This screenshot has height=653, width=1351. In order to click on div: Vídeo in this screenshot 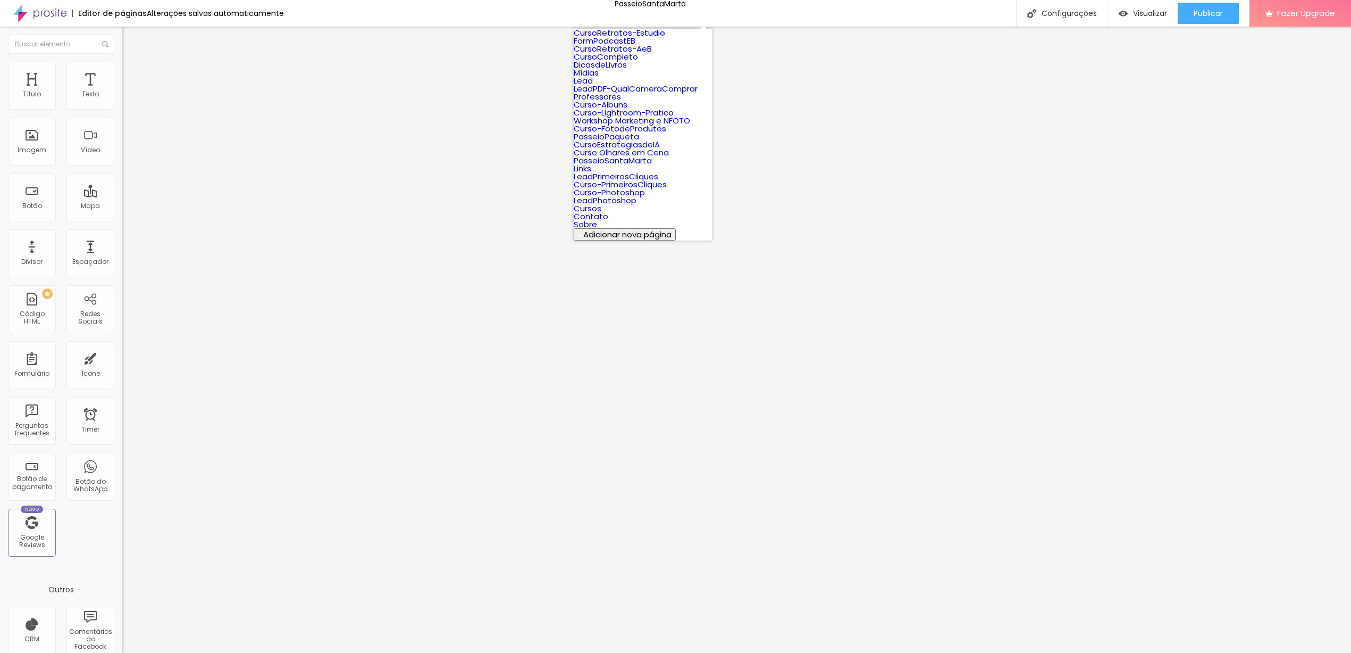, I will do `click(90, 150)`.